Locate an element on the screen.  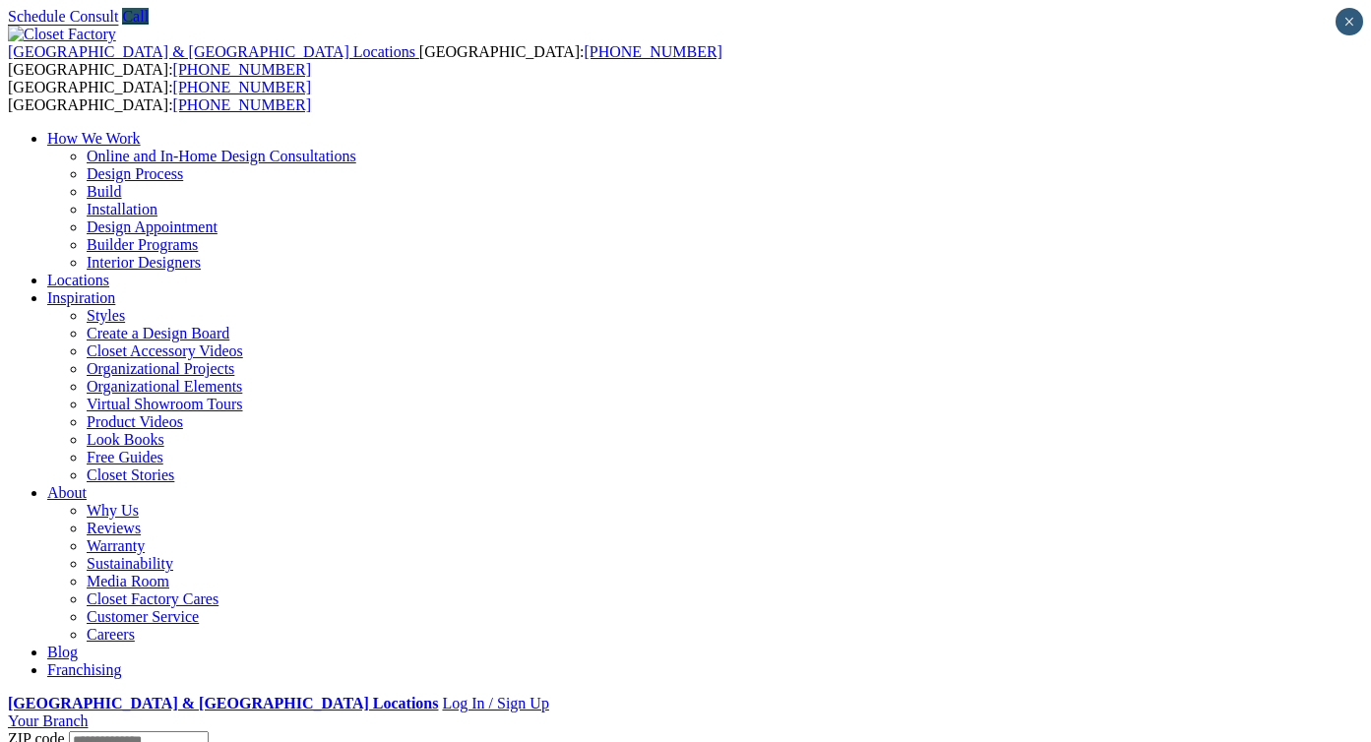
a: Organizational Elements is located at coordinates (164, 386).